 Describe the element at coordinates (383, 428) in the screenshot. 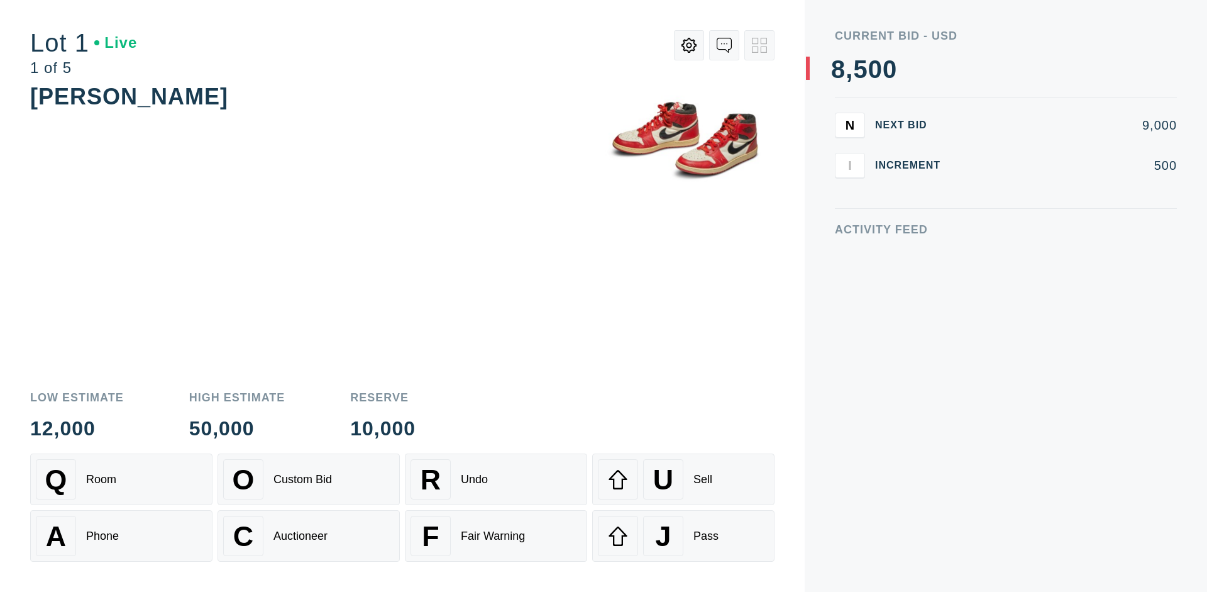

I see `div: 10,000` at that location.